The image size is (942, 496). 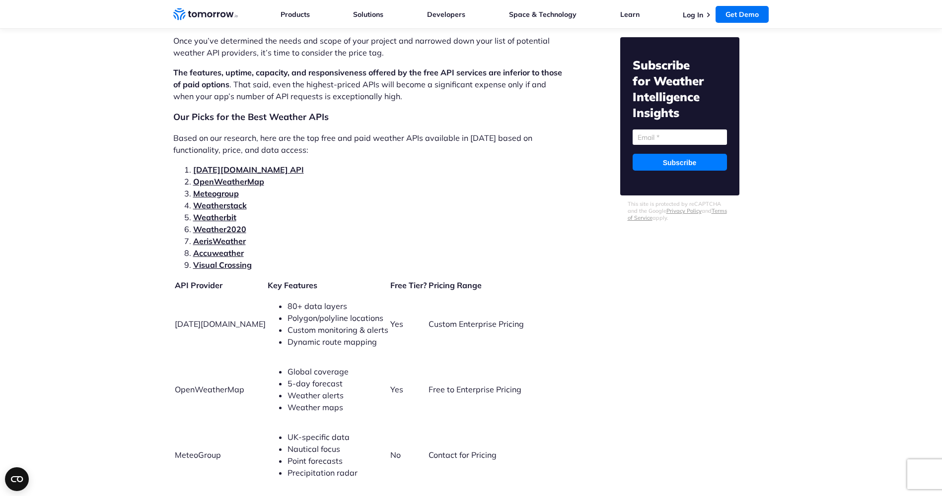 I want to click on span: Nautical focus, so click(x=314, y=449).